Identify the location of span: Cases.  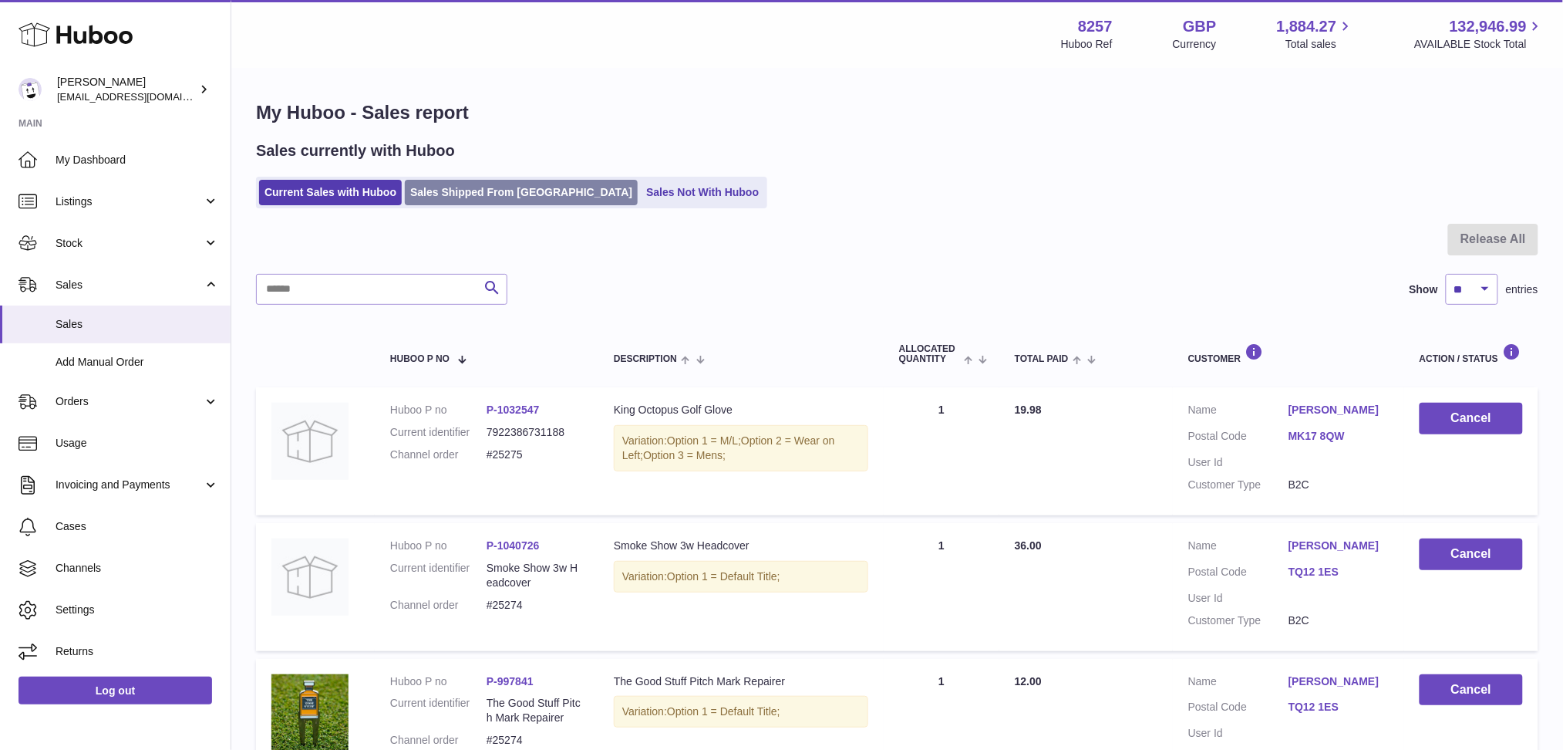
(137, 526).